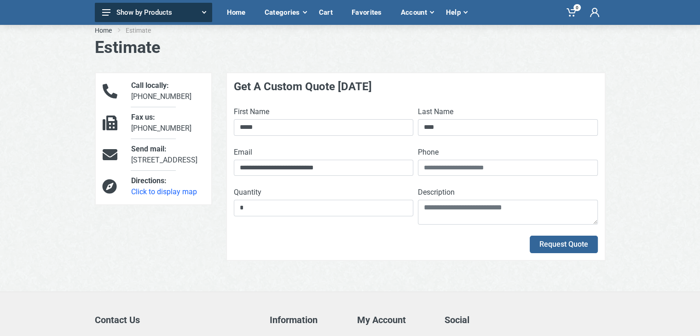 This screenshot has width=700, height=336. Describe the element at coordinates (150, 85) in the screenshot. I see `span: Call locally:` at that location.